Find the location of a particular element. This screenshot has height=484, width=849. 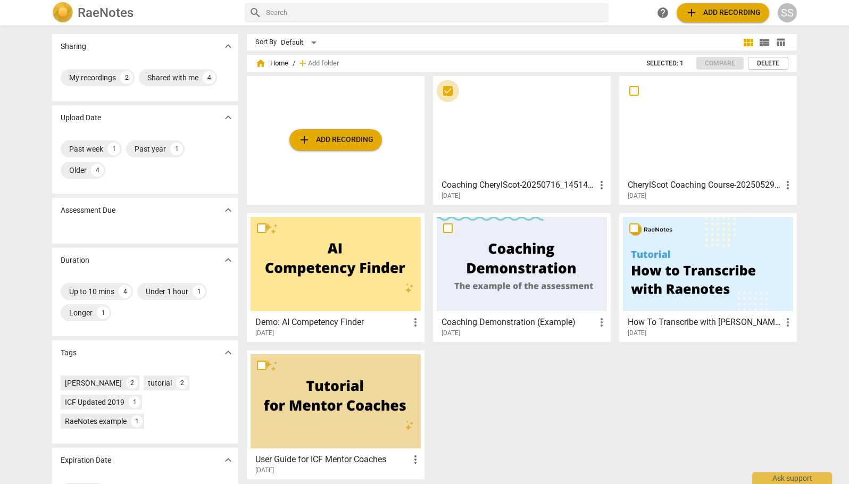

span: view_module is located at coordinates (749, 43).